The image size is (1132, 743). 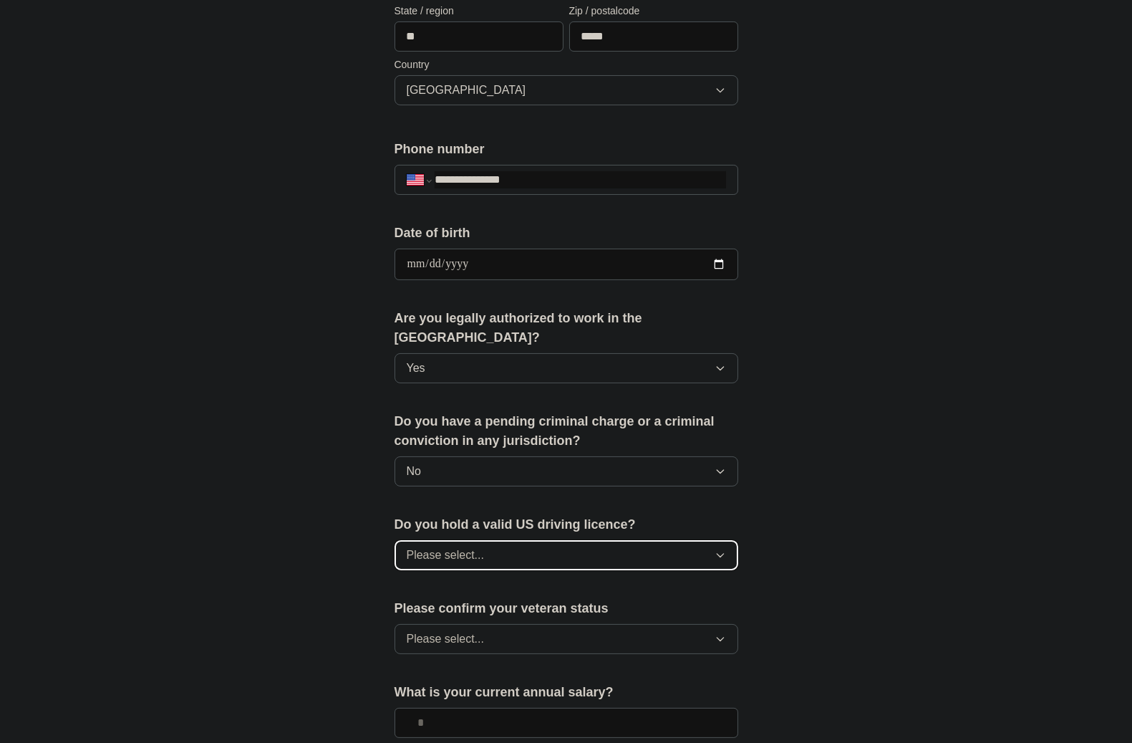 I want to click on label: Do you hold a valid US driving licence?, so click(x=566, y=524).